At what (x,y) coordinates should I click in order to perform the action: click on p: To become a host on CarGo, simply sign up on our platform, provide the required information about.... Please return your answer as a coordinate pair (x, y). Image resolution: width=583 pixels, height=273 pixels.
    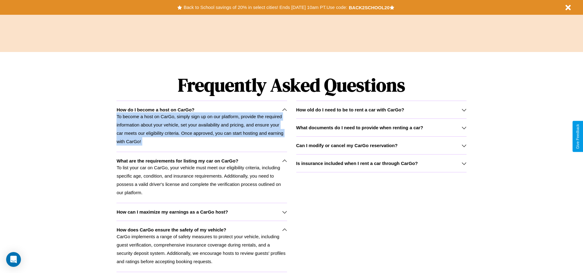
    Looking at the image, I should click on (202, 129).